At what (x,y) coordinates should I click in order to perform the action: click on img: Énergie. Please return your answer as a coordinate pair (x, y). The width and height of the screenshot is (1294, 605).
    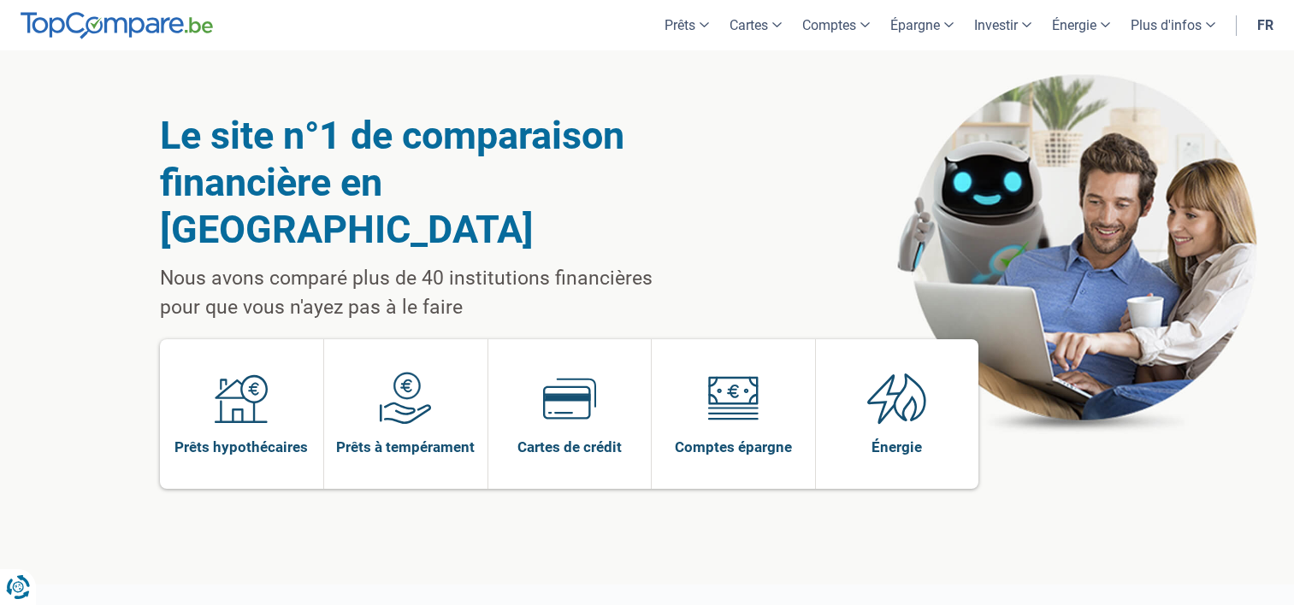
    Looking at the image, I should click on (897, 398).